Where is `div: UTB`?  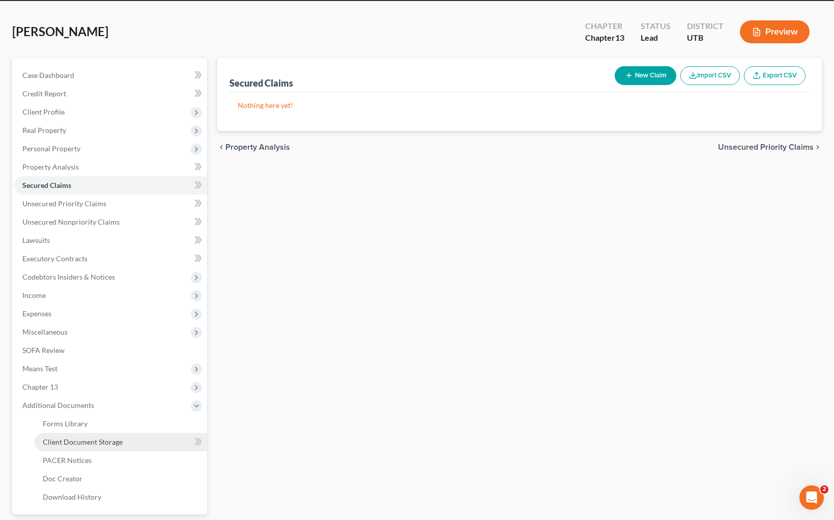 div: UTB is located at coordinates (705, 38).